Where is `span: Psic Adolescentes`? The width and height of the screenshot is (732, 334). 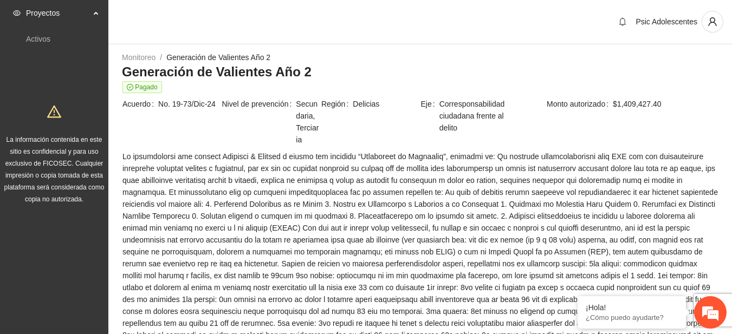 span: Psic Adolescentes is located at coordinates (666, 22).